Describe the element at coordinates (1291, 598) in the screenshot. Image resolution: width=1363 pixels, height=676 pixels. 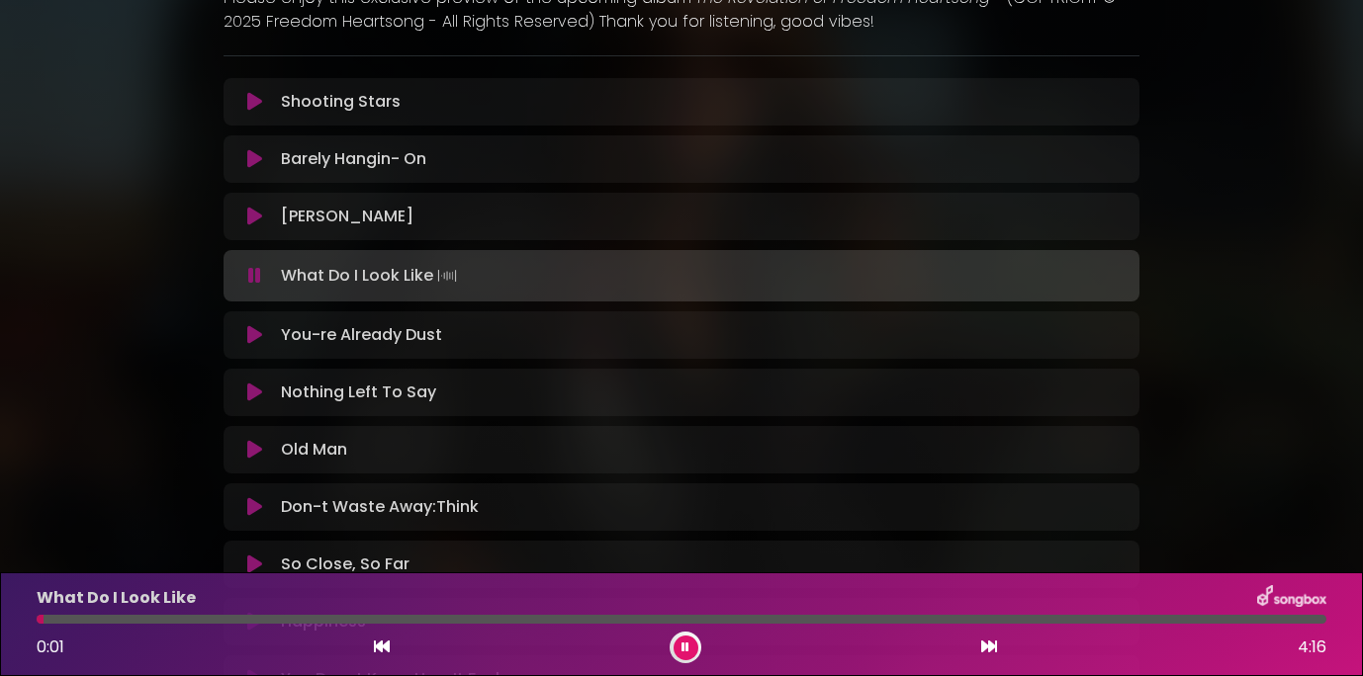
I see `img: songbox-logo-white.png` at that location.